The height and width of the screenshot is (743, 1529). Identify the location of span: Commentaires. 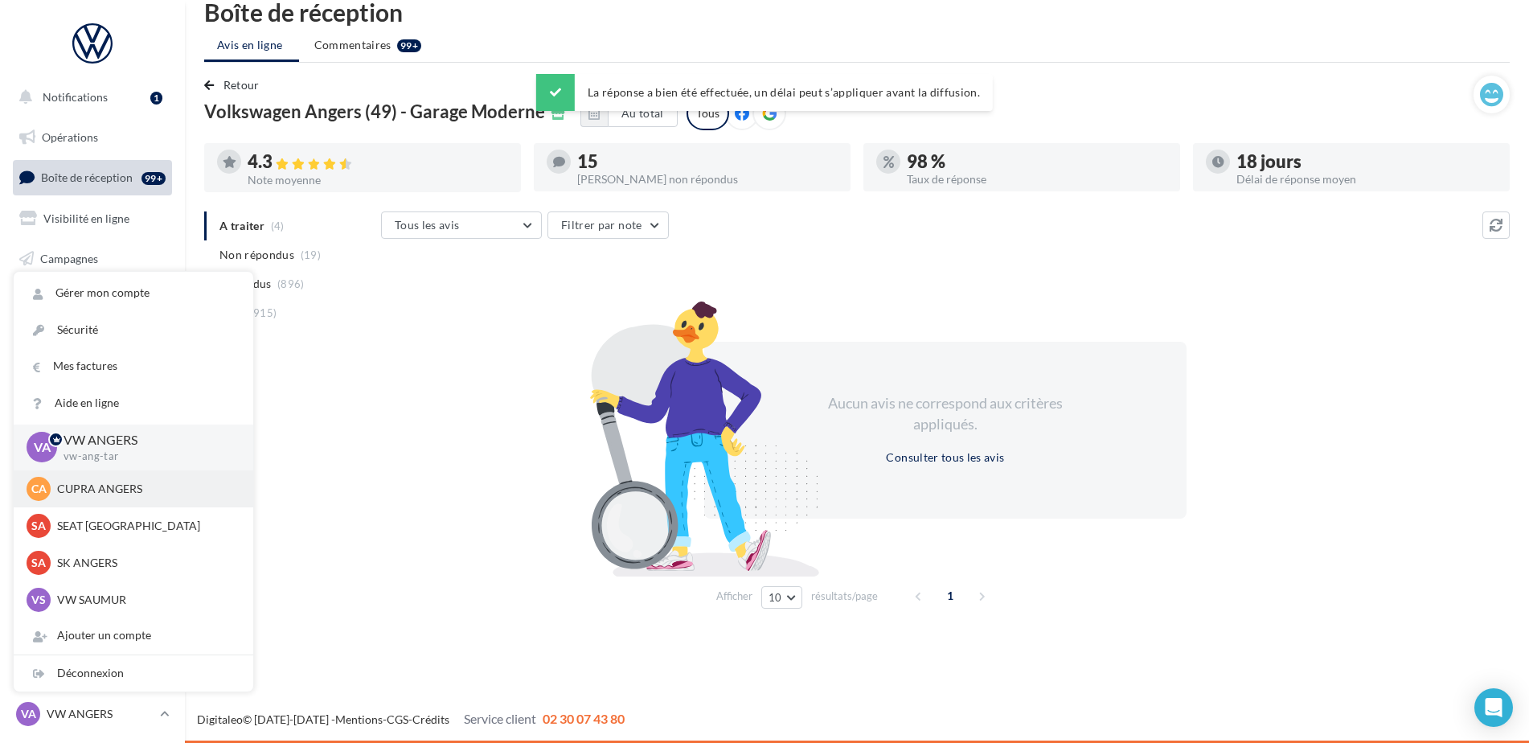
(353, 45).